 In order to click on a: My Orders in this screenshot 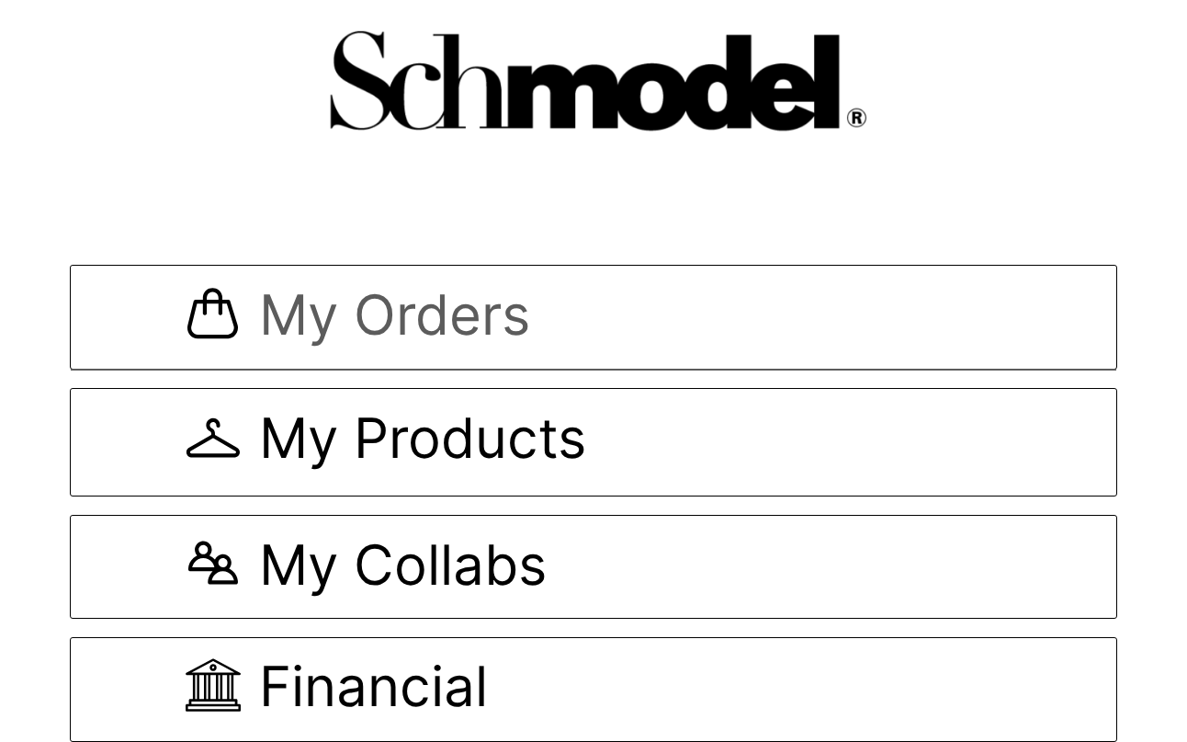, I will do `click(594, 317)`.